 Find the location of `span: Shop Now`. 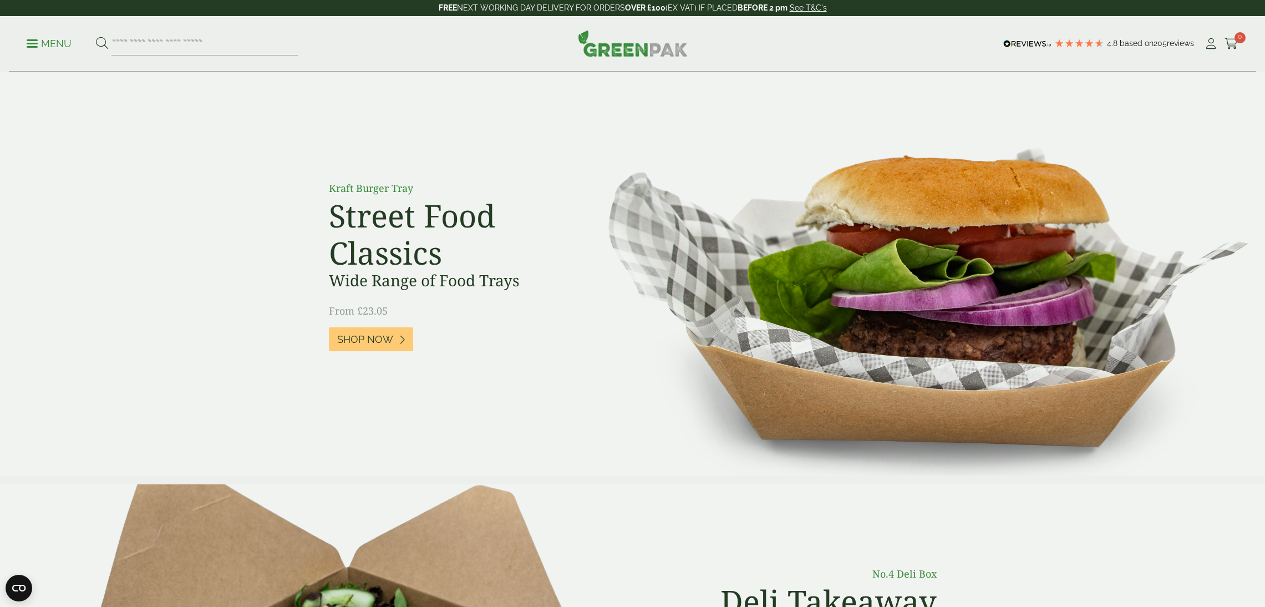

span: Shop Now is located at coordinates (365, 339).